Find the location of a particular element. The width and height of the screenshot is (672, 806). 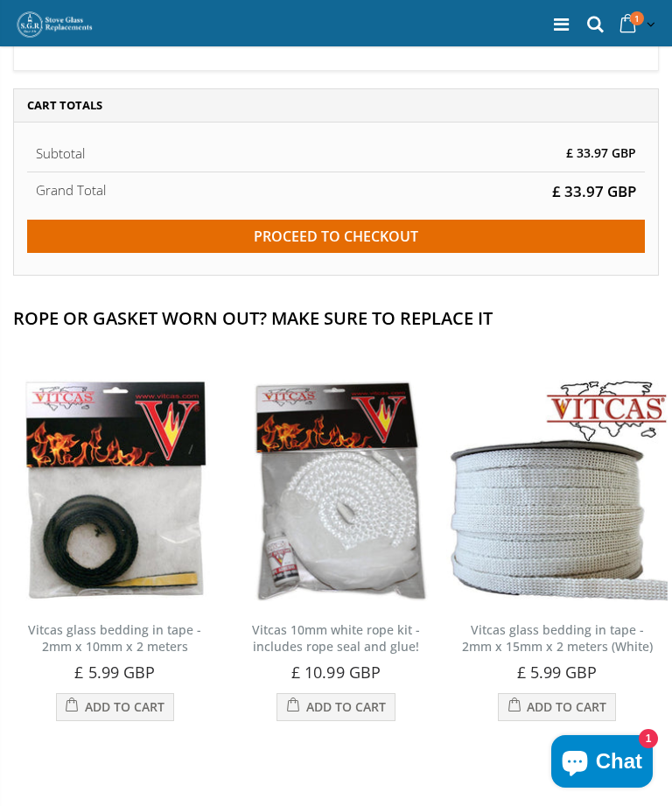

a: Vitcas glass bedding in tape - 2mm x 10mm x 2 meters is located at coordinates (115, 638).